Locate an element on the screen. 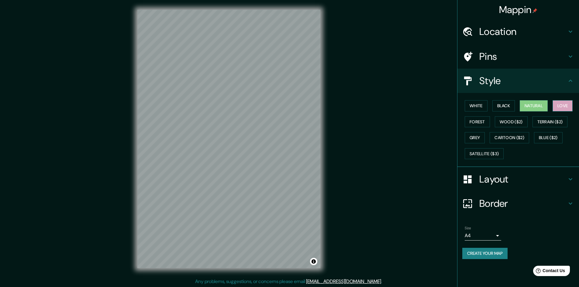 The height and width of the screenshot is (287, 579). img: pin-icon.png is located at coordinates (535, 11).